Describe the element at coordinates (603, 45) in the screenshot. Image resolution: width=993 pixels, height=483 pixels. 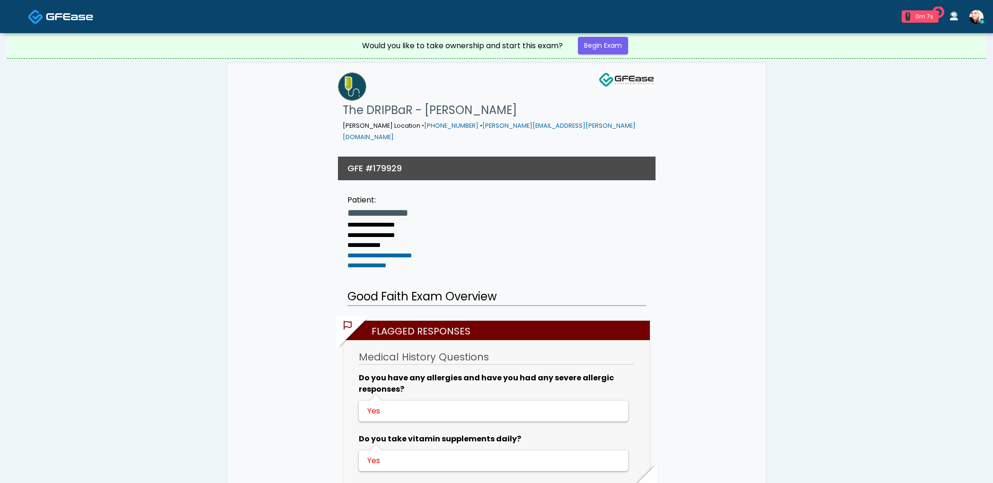
I see `a: Begin Exam` at that location.